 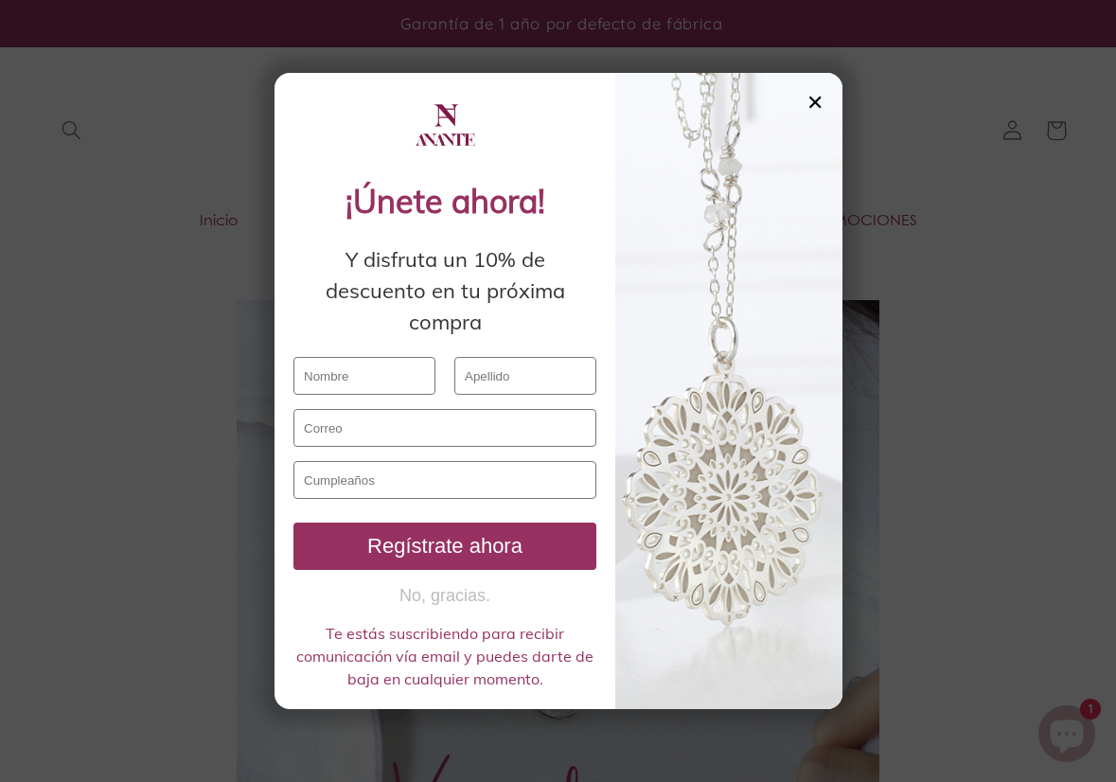 What do you see at coordinates (526, 376) in the screenshot?
I see `input: Apellido` at bounding box center [526, 376].